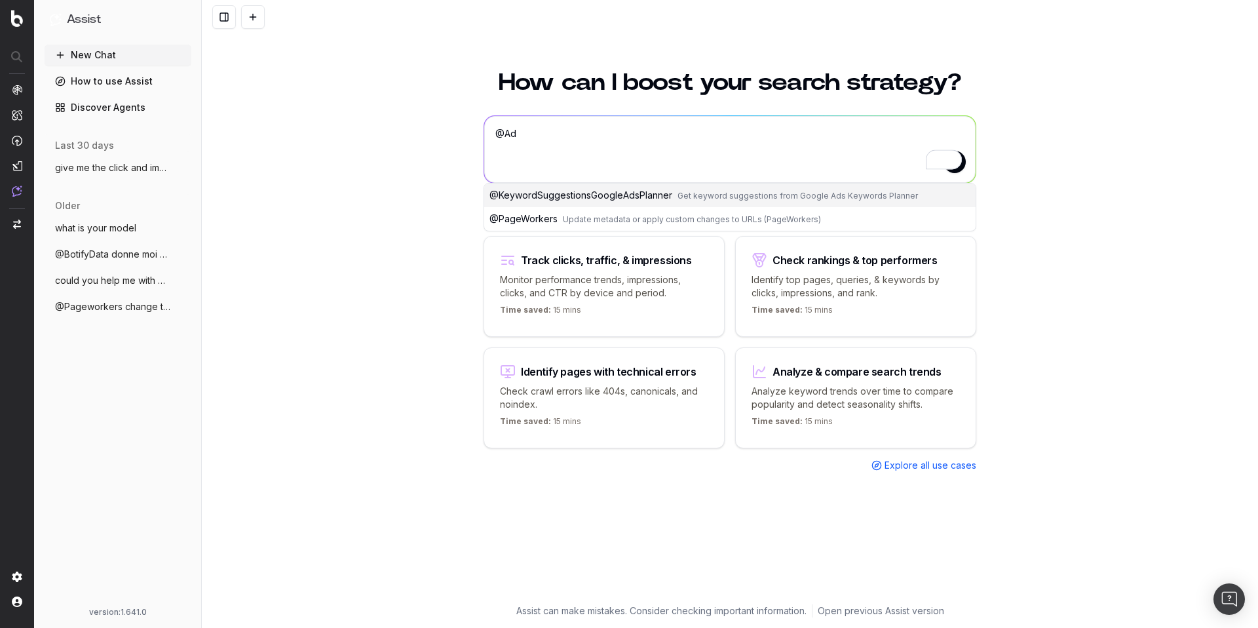  I want to click on button: @BotifyData donne moi une liste de 100 u, so click(118, 254).